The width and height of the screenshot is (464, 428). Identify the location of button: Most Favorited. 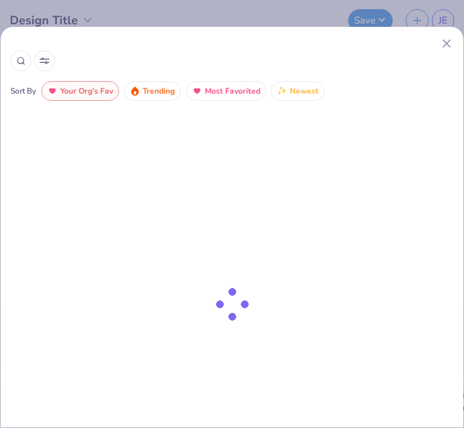
(226, 91).